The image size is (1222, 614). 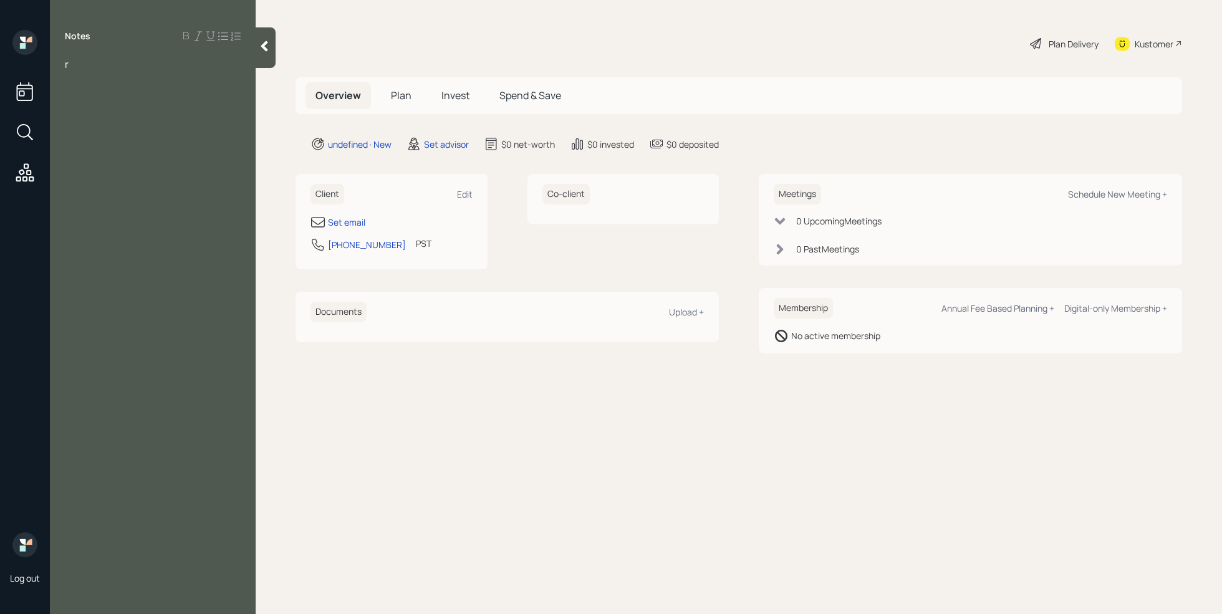 I want to click on span: Overview, so click(x=338, y=95).